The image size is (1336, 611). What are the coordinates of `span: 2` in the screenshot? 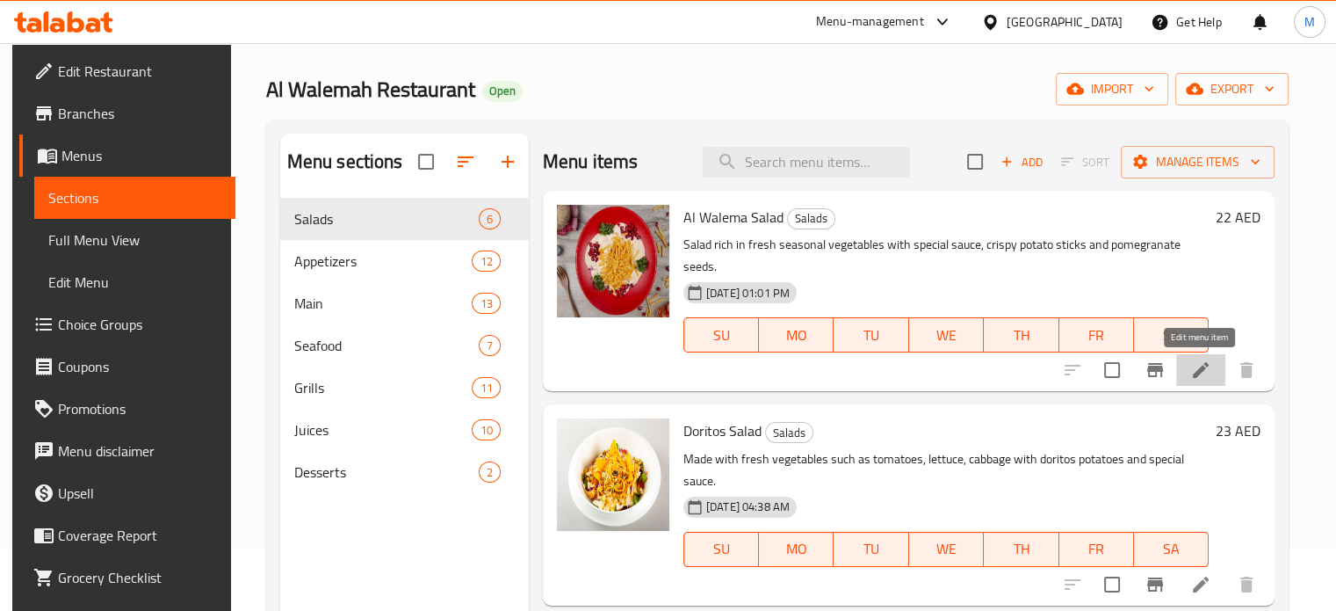 It's located at (489, 472).